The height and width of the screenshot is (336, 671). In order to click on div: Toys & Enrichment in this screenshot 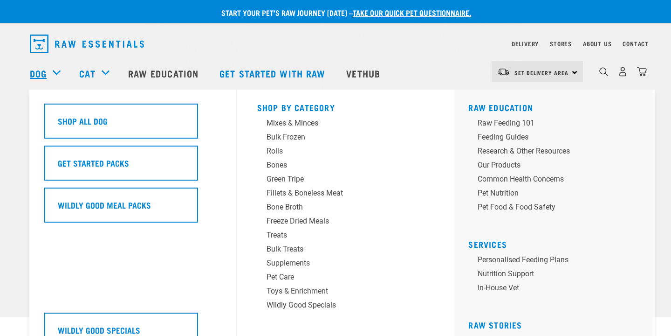, I will do `click(339, 291)`.